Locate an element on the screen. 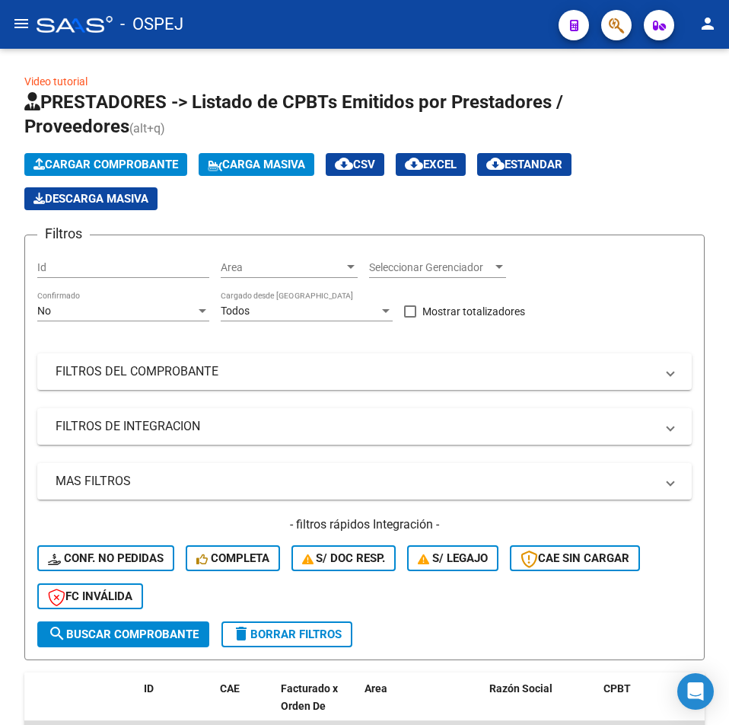 The height and width of the screenshot is (725, 729). span: CAE is located at coordinates (230, 688).